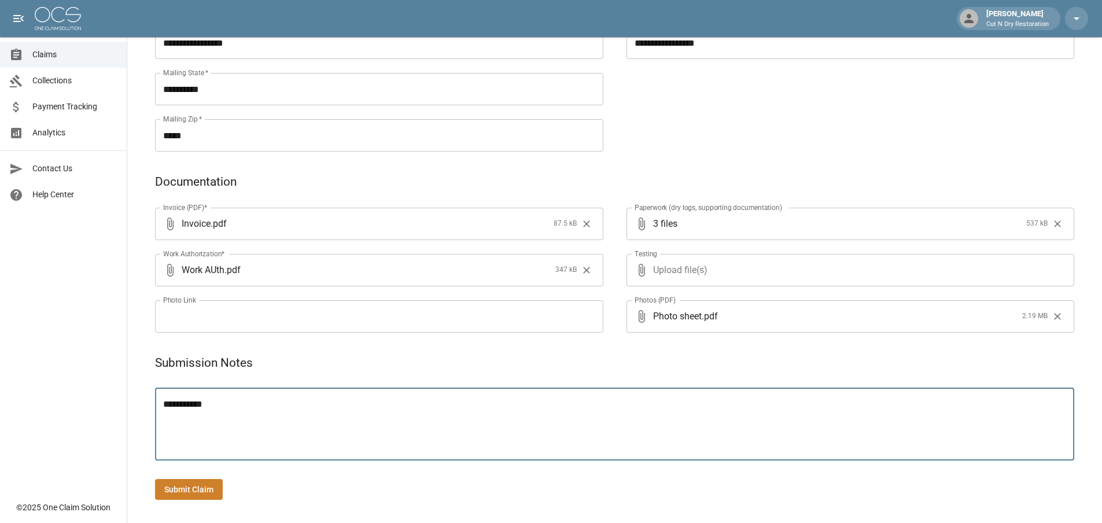 Image resolution: width=1102 pixels, height=523 pixels. I want to click on span: Contact Us, so click(75, 168).